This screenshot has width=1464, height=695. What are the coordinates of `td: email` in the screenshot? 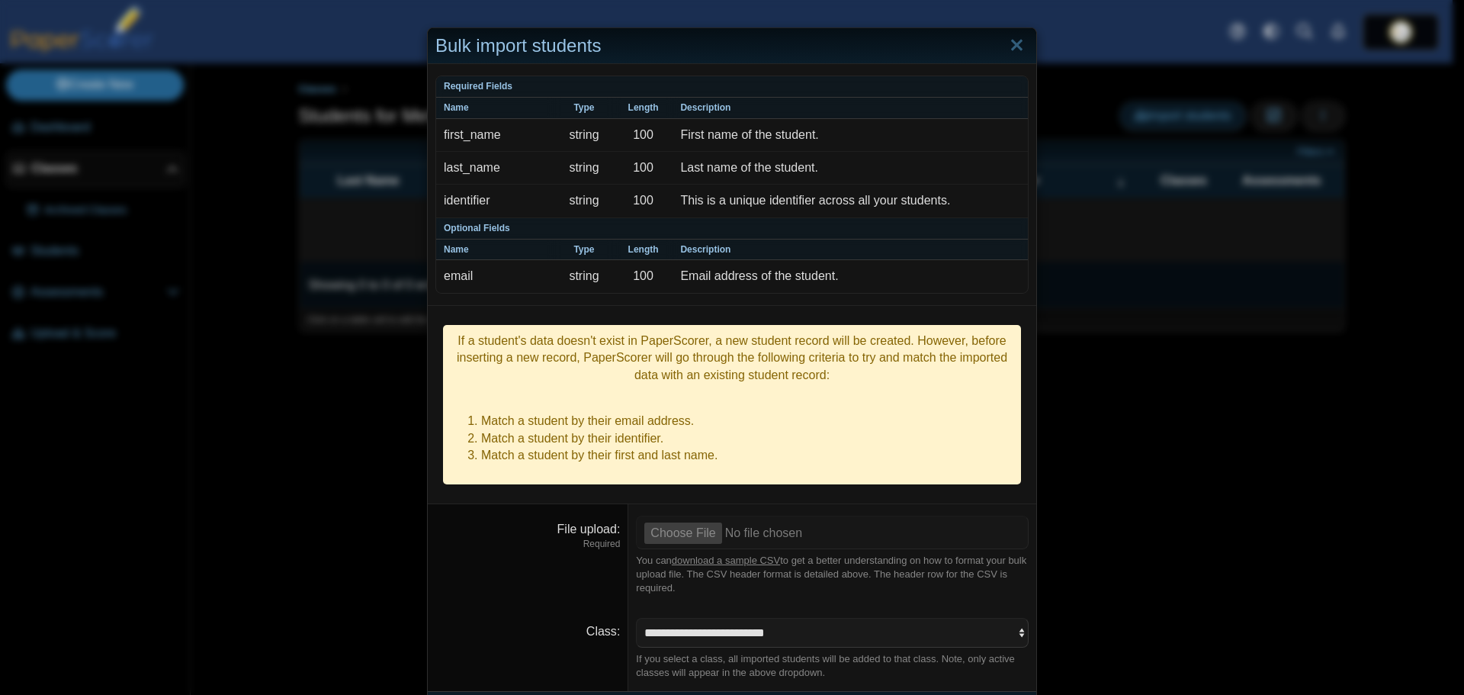 It's located at (495, 276).